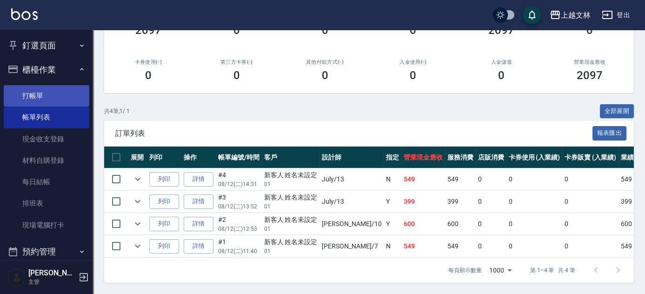 This screenshot has width=645, height=294. Describe the element at coordinates (148, 62) in the screenshot. I see `h2: 卡券使用(-)` at that location.